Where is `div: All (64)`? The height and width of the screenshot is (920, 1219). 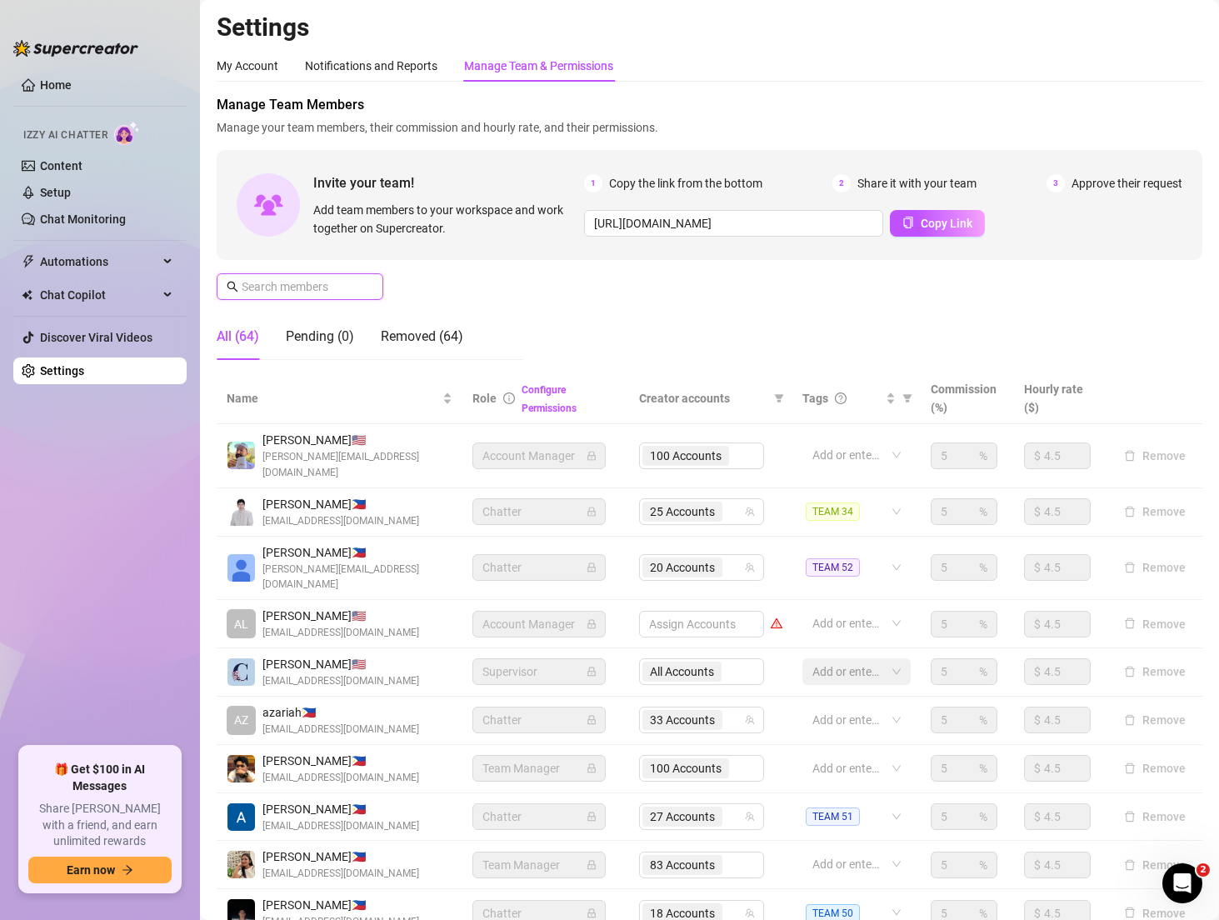
div: All (64) is located at coordinates (238, 337).